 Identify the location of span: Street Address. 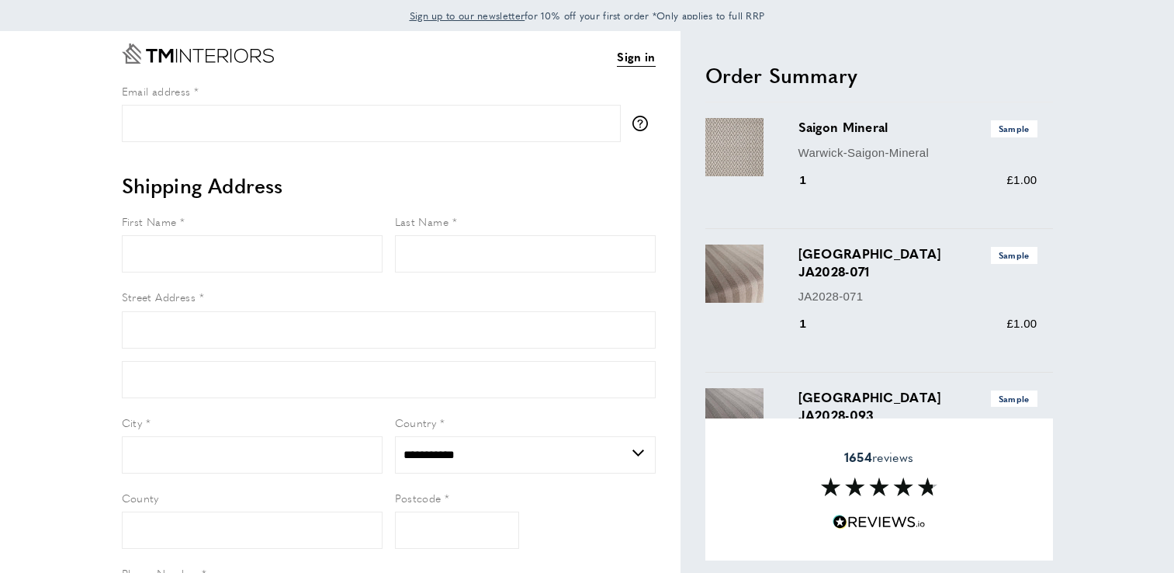
(159, 296).